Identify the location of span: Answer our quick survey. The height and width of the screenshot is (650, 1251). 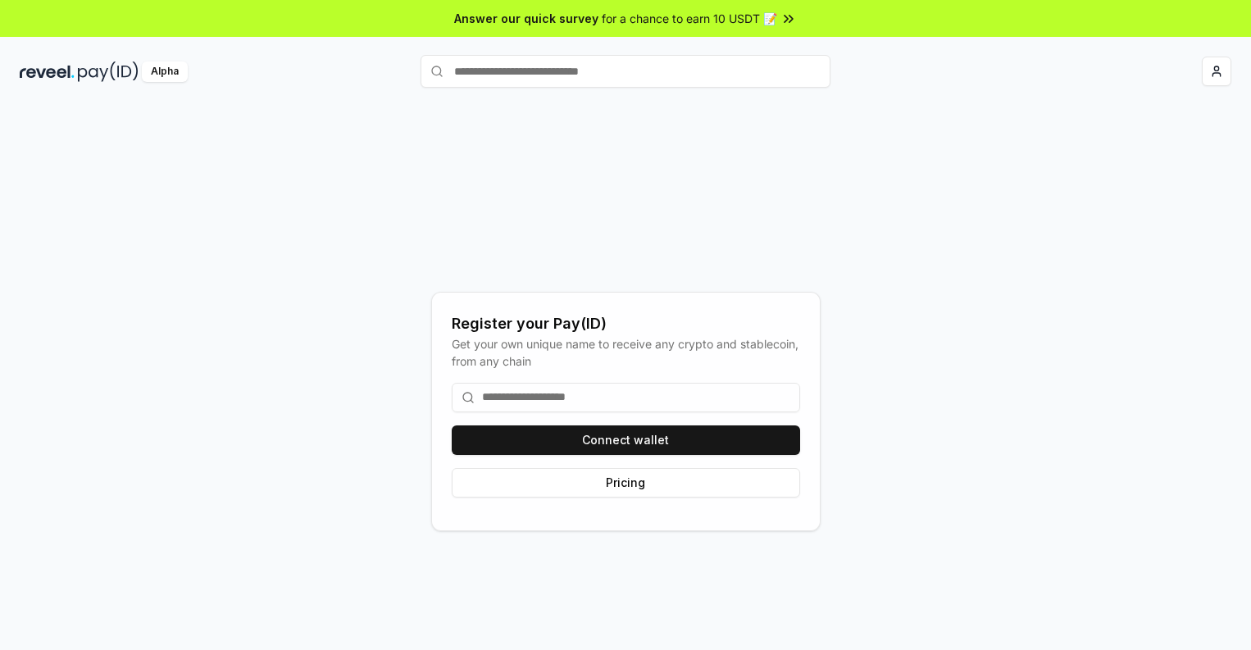
(526, 18).